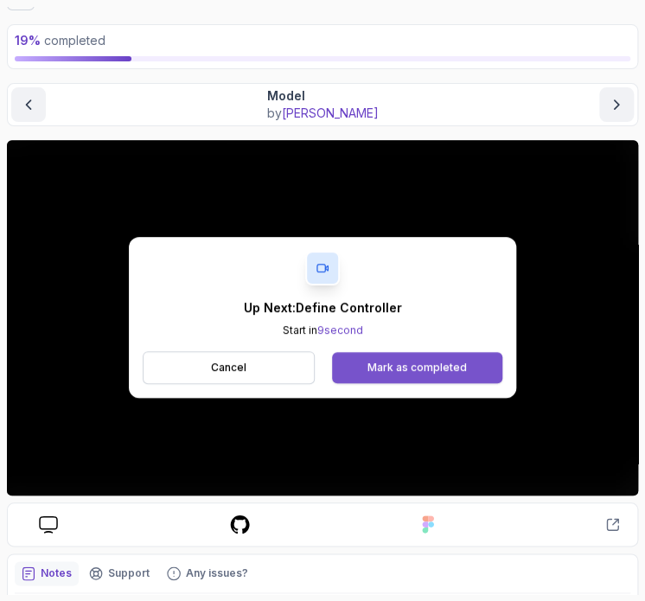  Describe the element at coordinates (56, 574) in the screenshot. I see `p: Notes` at that location.